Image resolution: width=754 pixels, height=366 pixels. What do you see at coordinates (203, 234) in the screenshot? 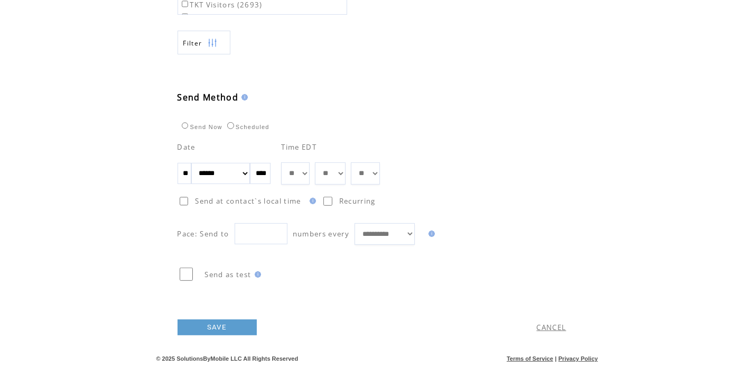
I see `span: Pace: Send to` at bounding box center [203, 234].